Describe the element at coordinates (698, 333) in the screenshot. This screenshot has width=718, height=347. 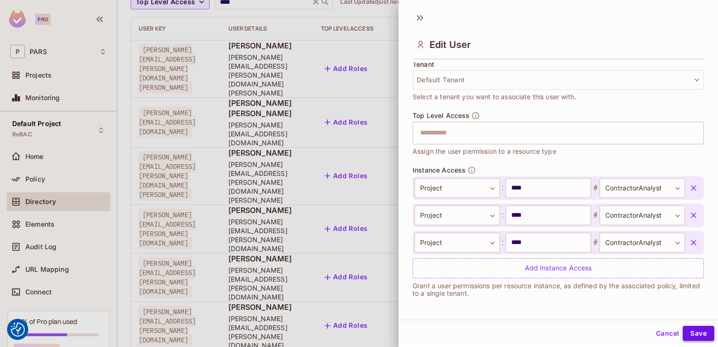
I see `button: Save` at that location.